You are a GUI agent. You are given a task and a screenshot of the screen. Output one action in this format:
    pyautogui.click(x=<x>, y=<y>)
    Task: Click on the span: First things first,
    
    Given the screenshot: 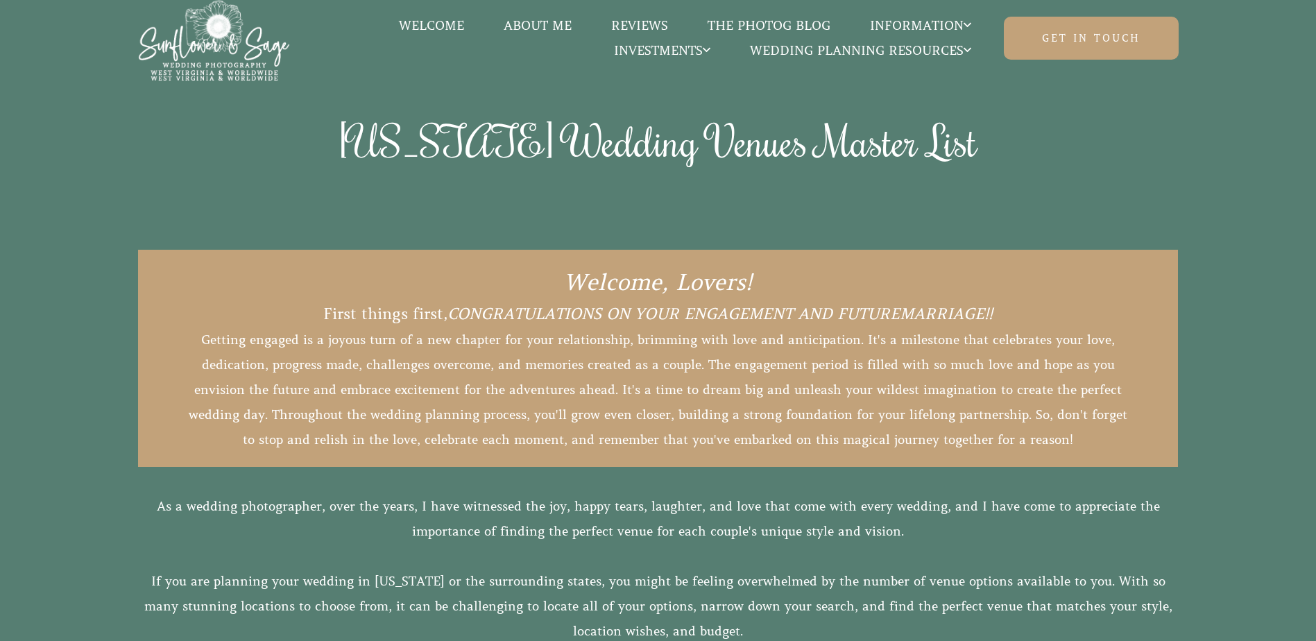 What is the action you would take?
    pyautogui.click(x=385, y=314)
    